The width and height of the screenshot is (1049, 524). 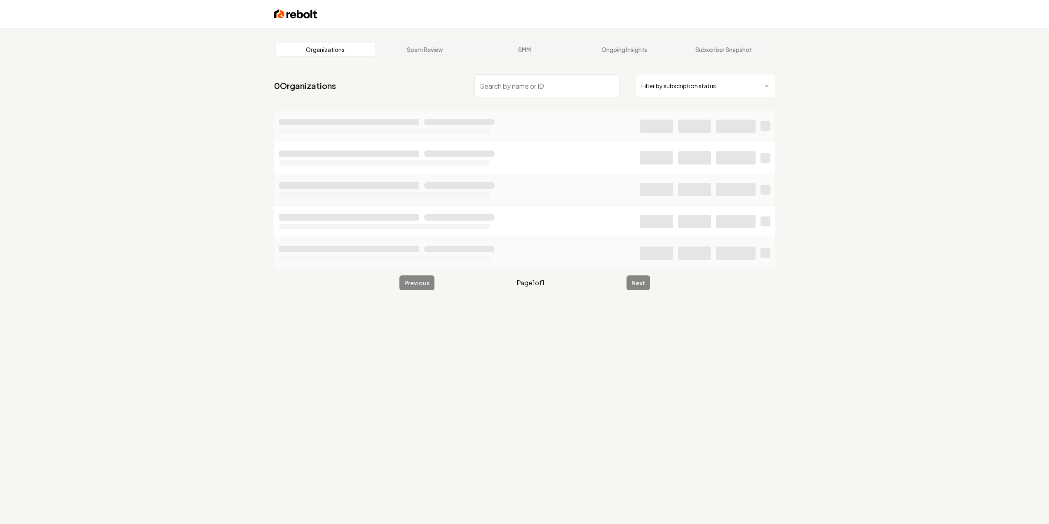 What do you see at coordinates (295, 14) in the screenshot?
I see `img: Rebolt Logo` at bounding box center [295, 14].